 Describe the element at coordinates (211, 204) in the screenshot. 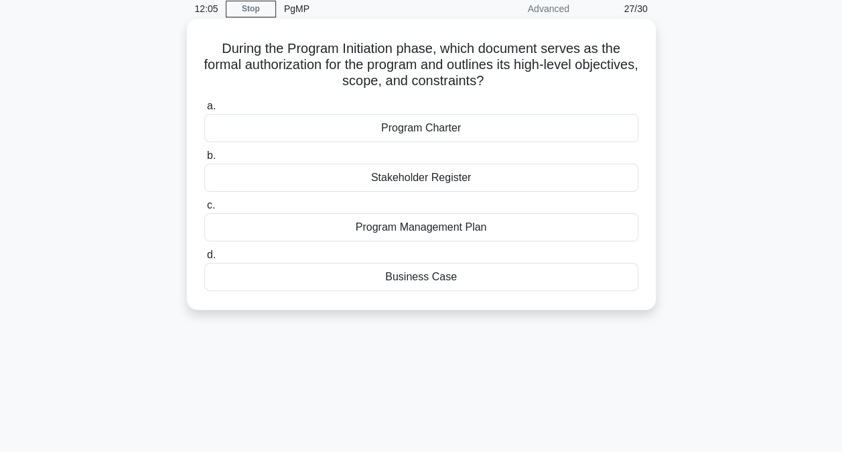

I see `span: c.` at that location.